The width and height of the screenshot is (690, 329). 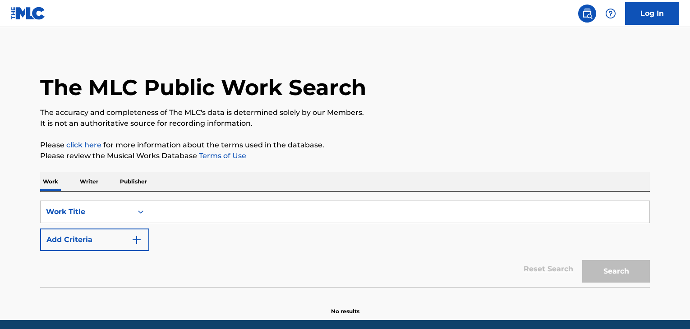 What do you see at coordinates (203, 87) in the screenshot?
I see `h1: The MLC Public Work Search` at bounding box center [203, 87].